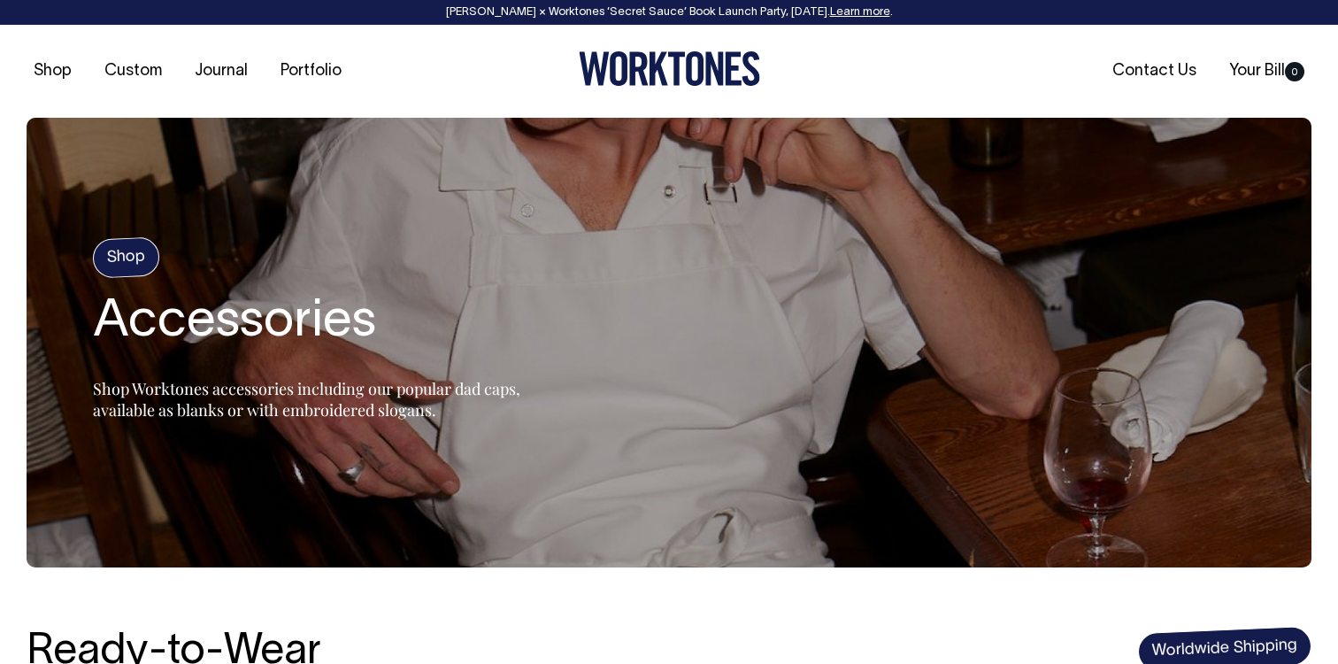  Describe the element at coordinates (52, 71) in the screenshot. I see `a: Shop` at that location.